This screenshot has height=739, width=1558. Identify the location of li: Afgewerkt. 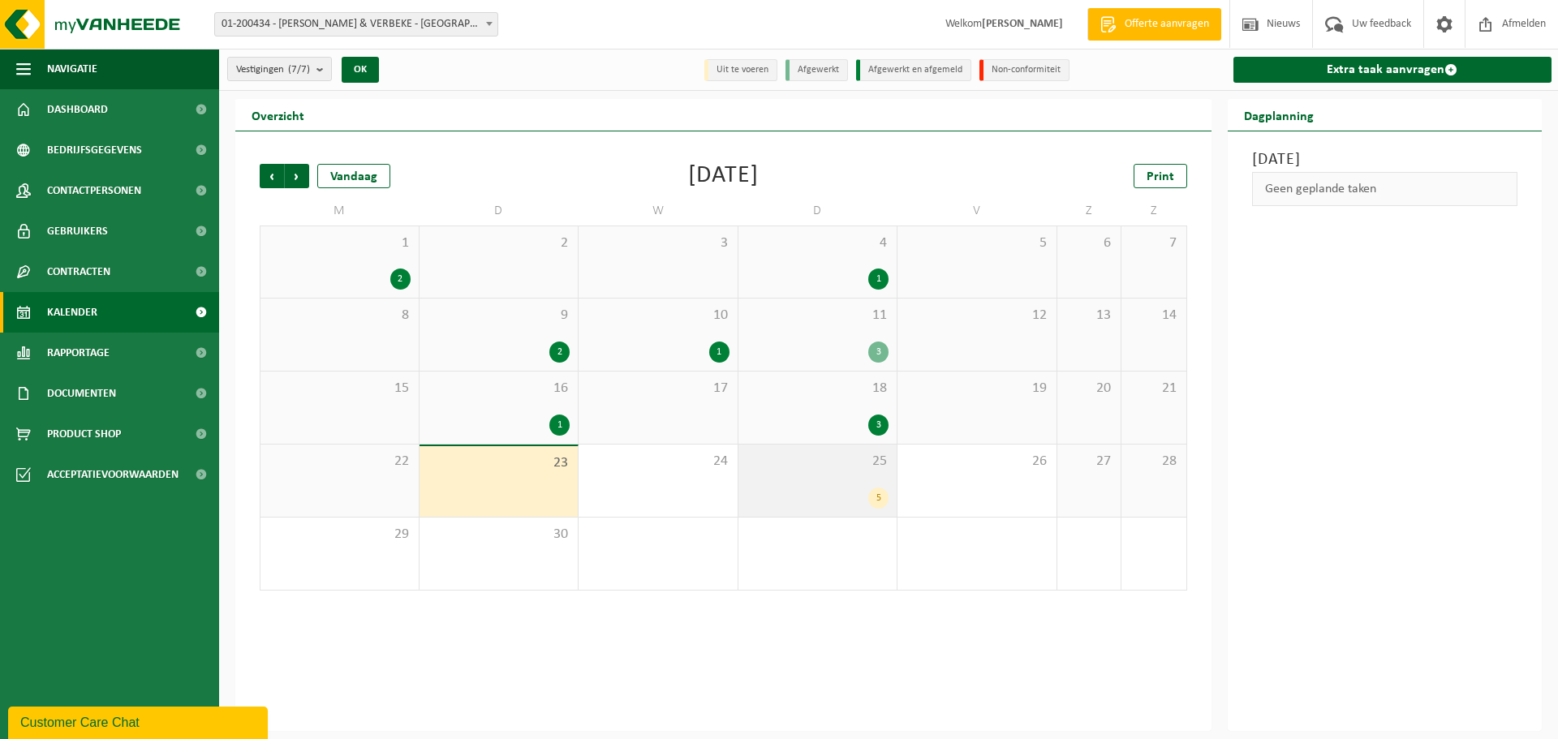
(816, 70).